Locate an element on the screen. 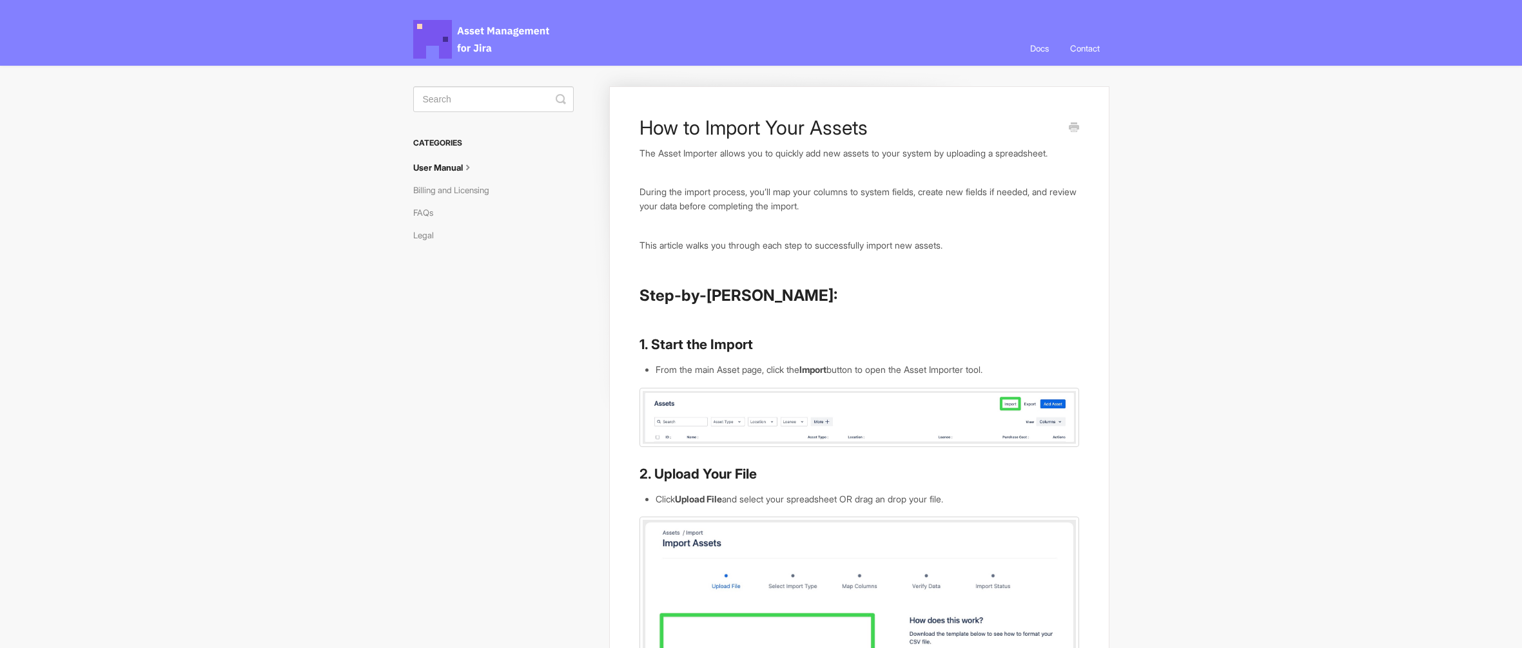 This screenshot has height=648, width=1522. a: Billing and Licensing is located at coordinates (456, 190).